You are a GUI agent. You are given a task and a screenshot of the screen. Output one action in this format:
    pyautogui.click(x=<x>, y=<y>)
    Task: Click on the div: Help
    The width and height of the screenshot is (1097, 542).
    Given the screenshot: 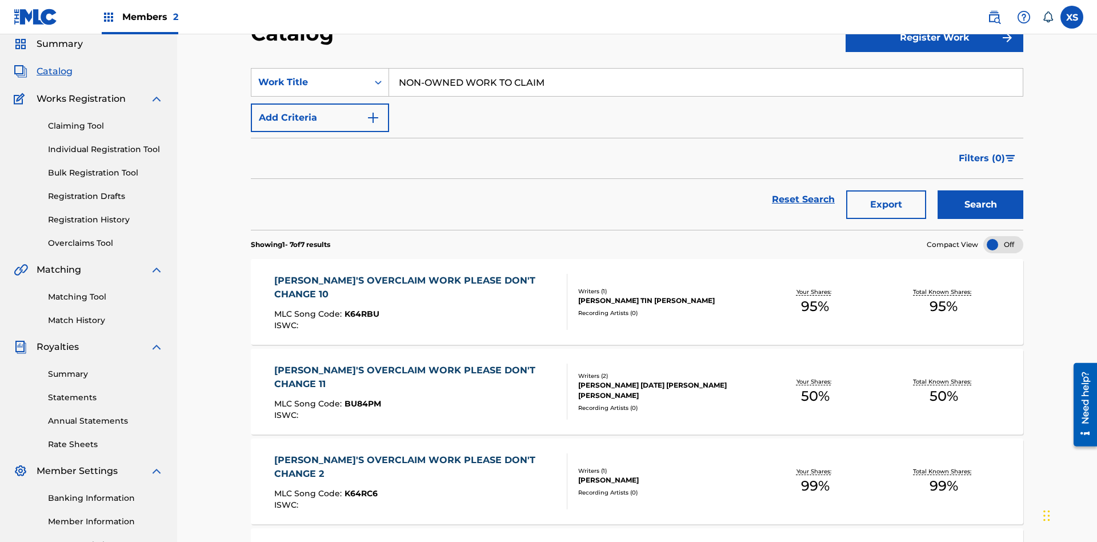 What is the action you would take?
    pyautogui.click(x=1024, y=17)
    